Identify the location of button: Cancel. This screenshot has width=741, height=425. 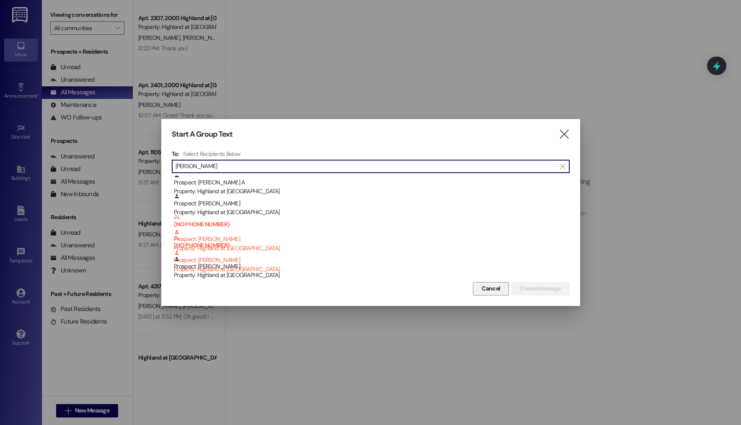
(491, 288).